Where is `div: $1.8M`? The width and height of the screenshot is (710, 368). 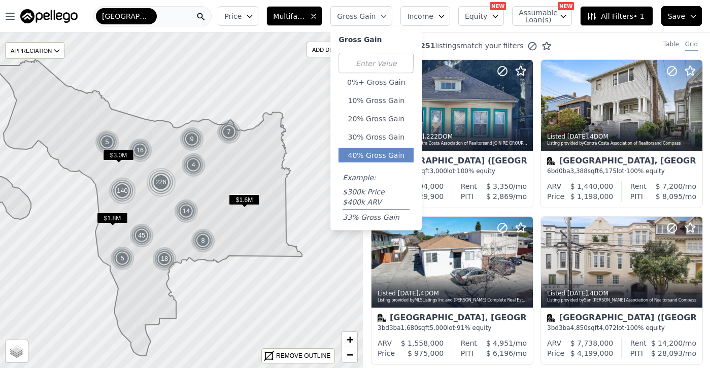
div: $1.8M is located at coordinates (112, 220).